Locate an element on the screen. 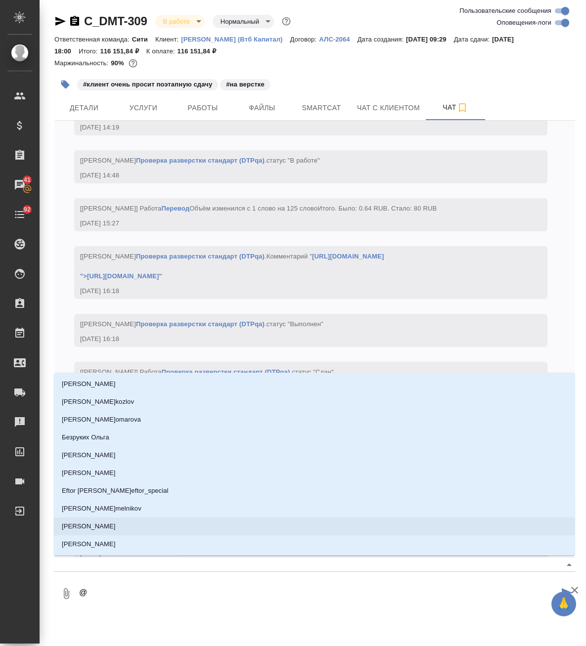  span: Комментарий " is located at coordinates (232, 266).